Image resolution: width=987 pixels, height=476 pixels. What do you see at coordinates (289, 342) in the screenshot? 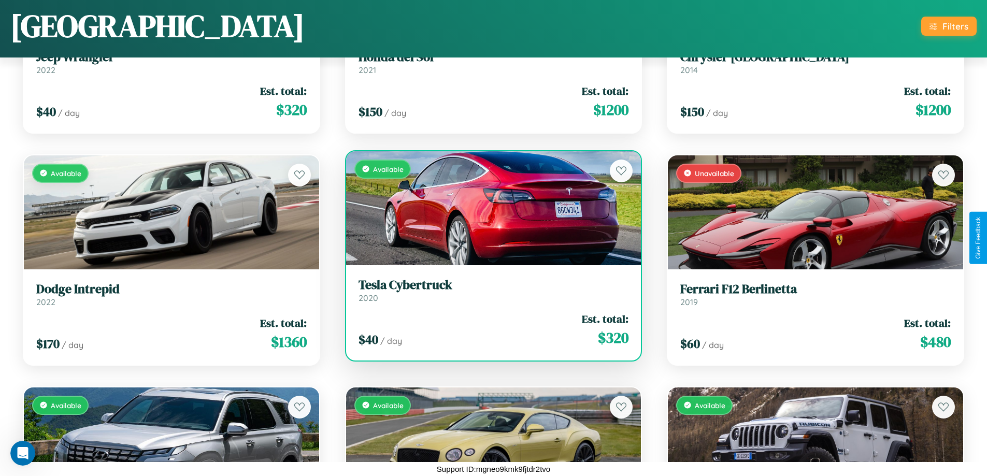
I see `span: $ 1360` at bounding box center [289, 342].